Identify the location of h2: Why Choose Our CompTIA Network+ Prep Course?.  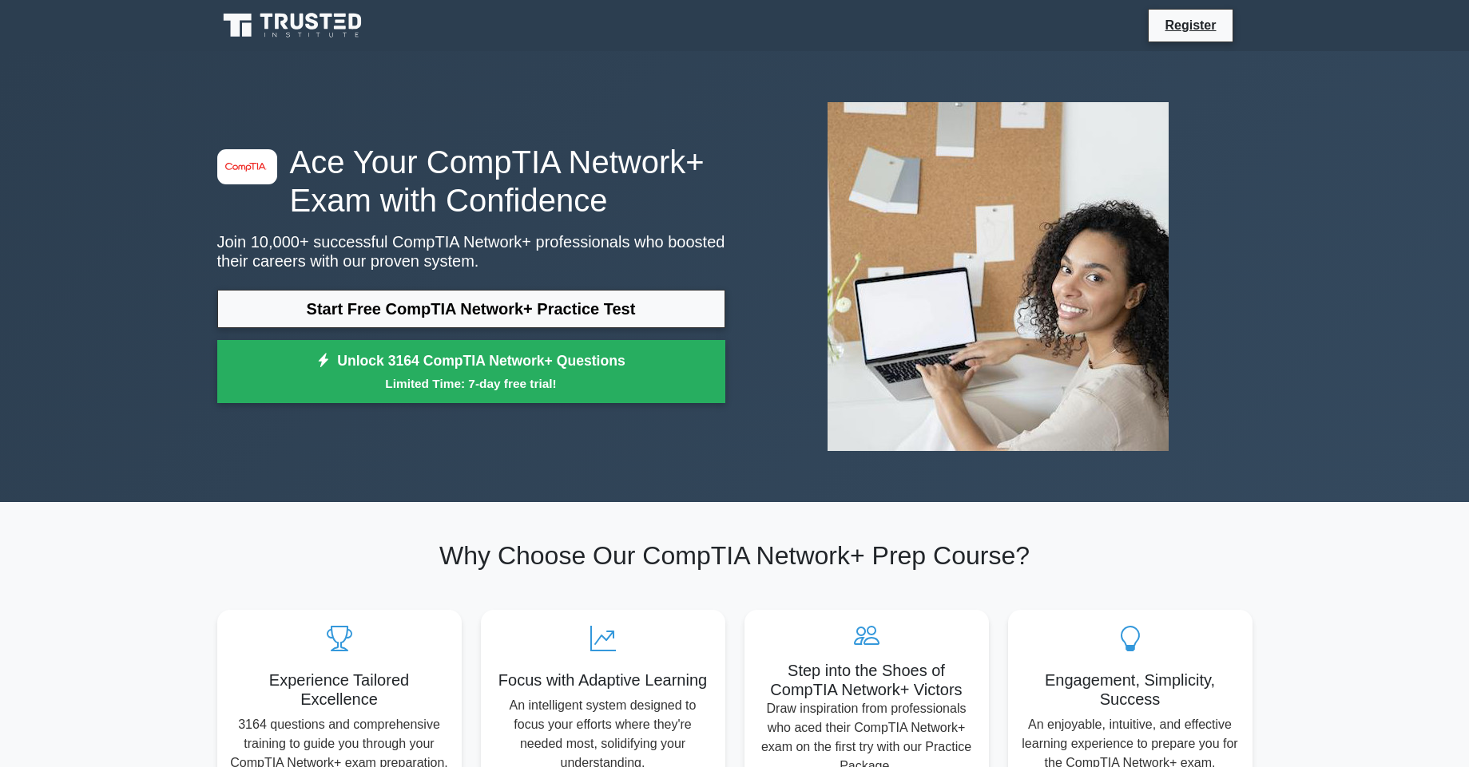
(735, 556).